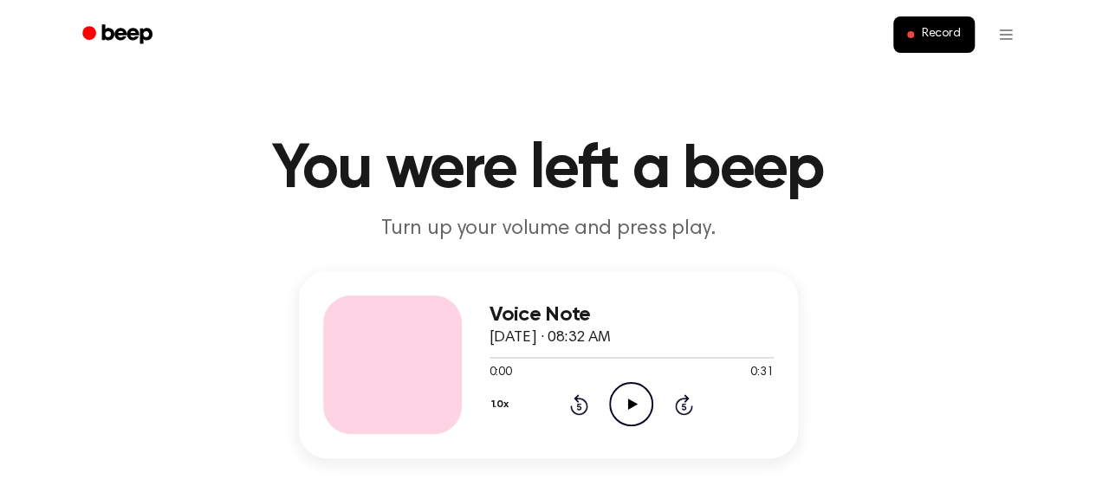  Describe the element at coordinates (1006, 35) in the screenshot. I see `button: Open menu` at that location.